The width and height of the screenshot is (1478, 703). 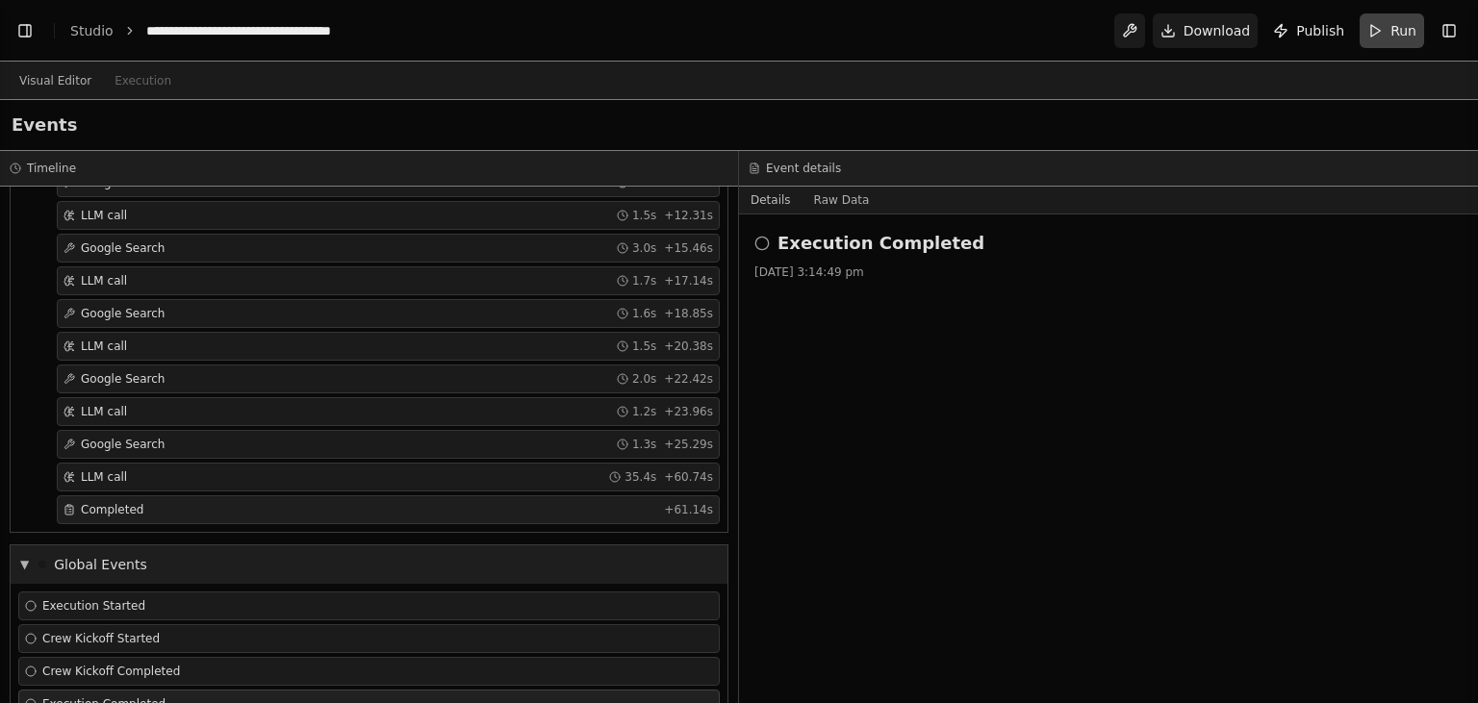 What do you see at coordinates (644, 314) in the screenshot?
I see `span: 1.6s` at bounding box center [644, 314].